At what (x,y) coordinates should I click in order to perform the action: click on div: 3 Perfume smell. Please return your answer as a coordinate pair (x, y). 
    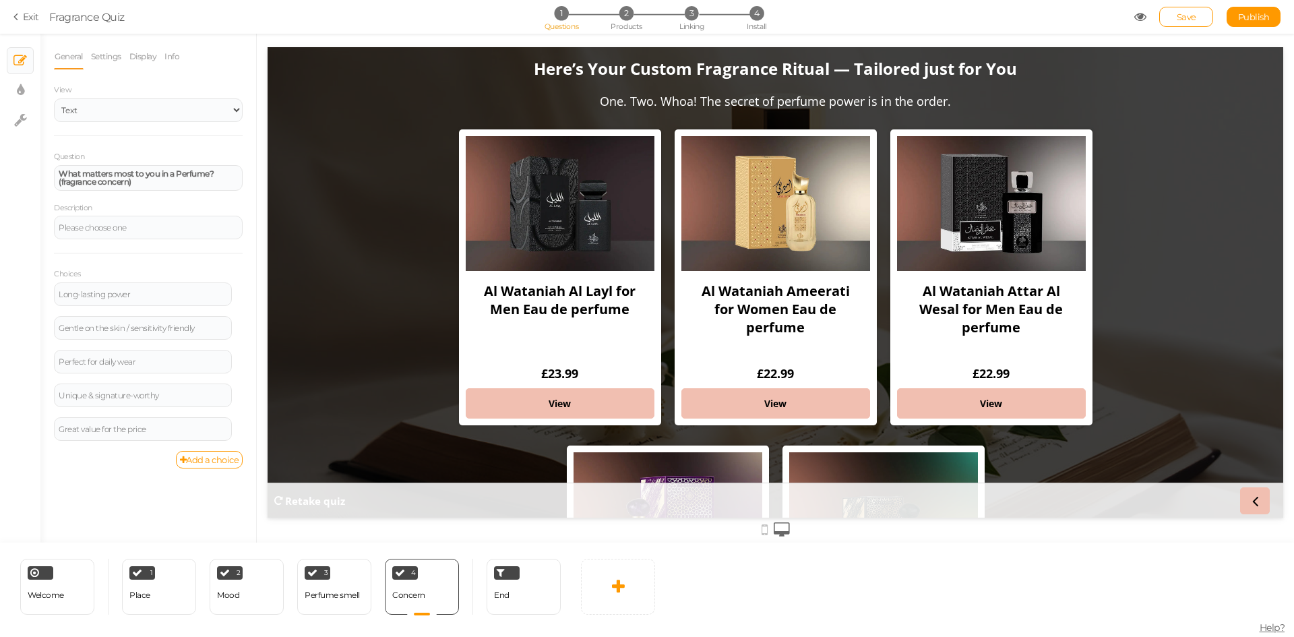
    Looking at the image, I should click on (334, 586).